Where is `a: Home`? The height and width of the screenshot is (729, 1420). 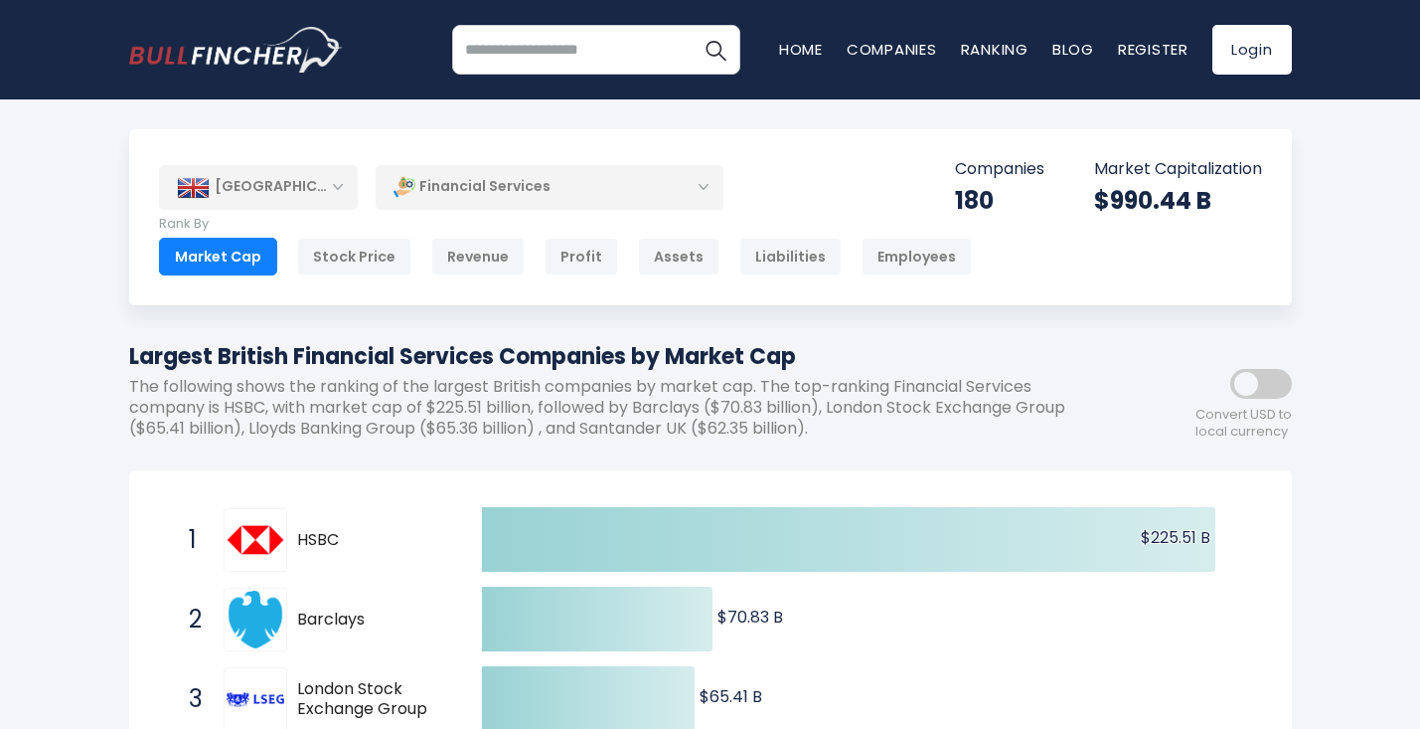 a: Home is located at coordinates (801, 49).